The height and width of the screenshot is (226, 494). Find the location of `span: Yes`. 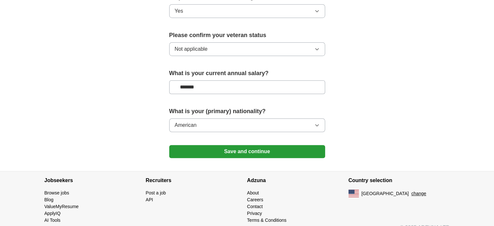

span: Yes is located at coordinates (179, 11).